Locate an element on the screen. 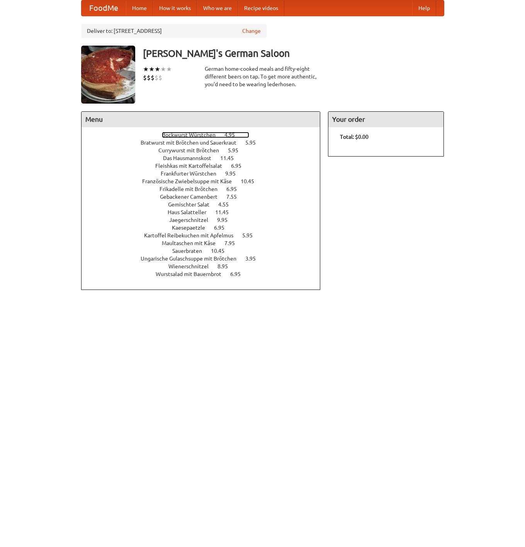 Image resolution: width=525 pixels, height=547 pixels. a: Bratwurst mit Brötchen und Sauerkraut 5.95 is located at coordinates (205, 143).